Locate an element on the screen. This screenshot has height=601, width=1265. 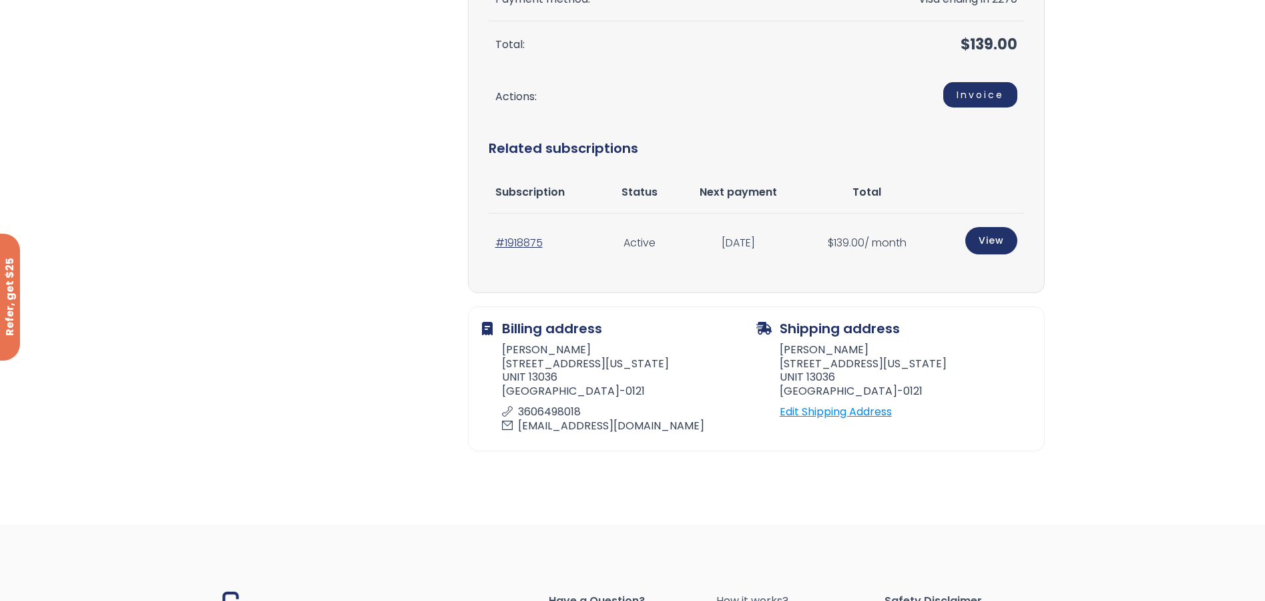
a: Invoice order number 1918874 is located at coordinates (980, 95).